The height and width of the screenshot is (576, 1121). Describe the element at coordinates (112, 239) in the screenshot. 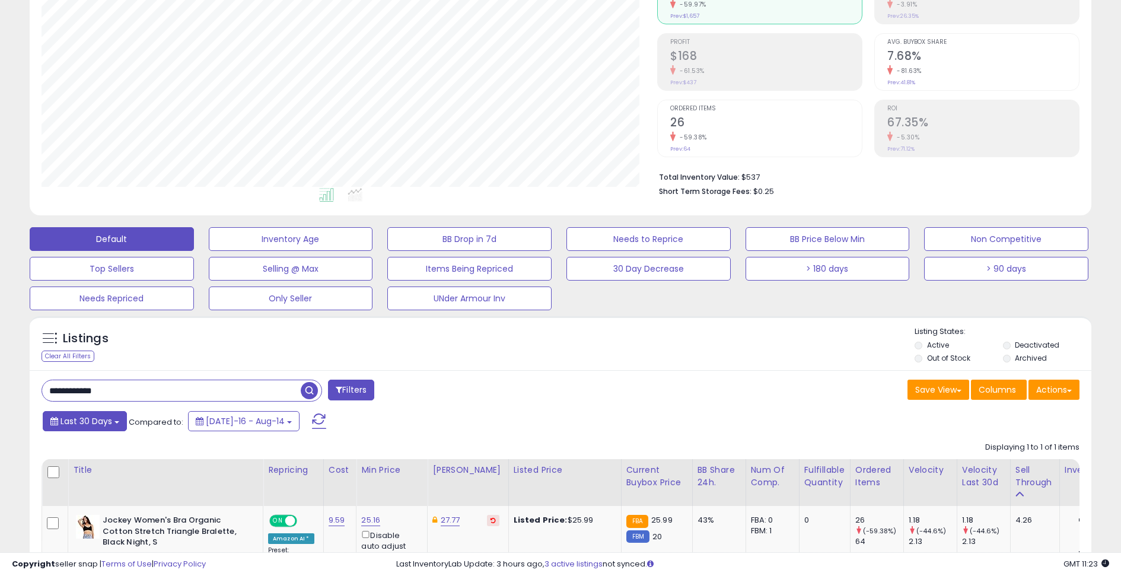

I see `button: Default` at that location.